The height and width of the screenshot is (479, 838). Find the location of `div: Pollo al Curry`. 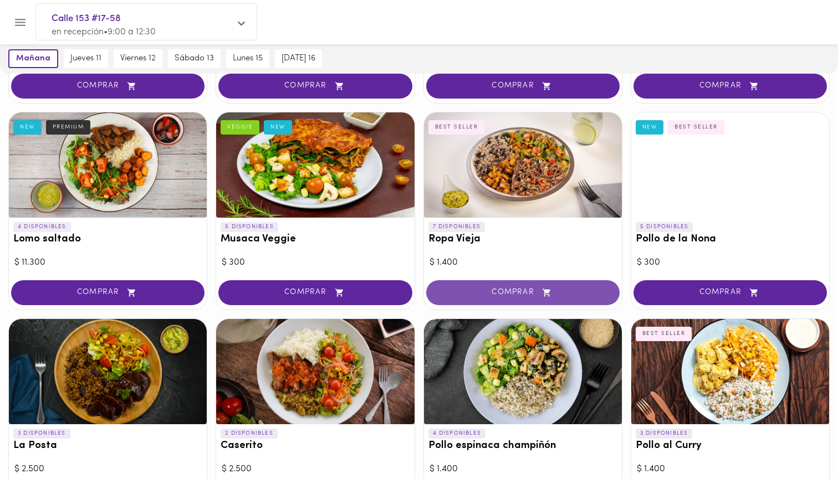

div: Pollo al Curry is located at coordinates (730, 372).